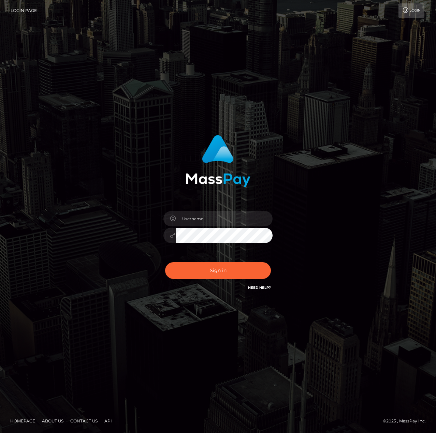 The width and height of the screenshot is (436, 433). Describe the element at coordinates (108, 421) in the screenshot. I see `a: API` at that location.